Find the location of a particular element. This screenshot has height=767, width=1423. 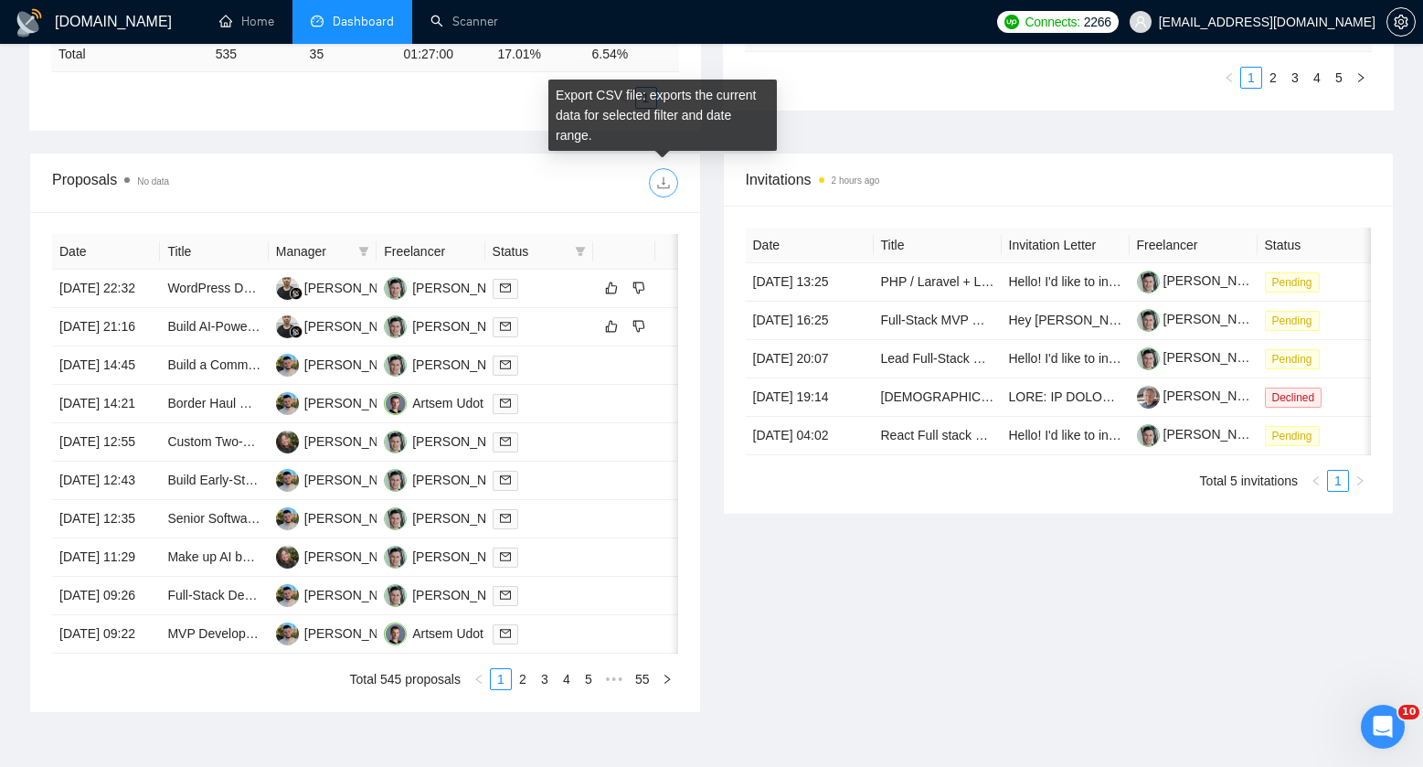

a: PHP / Laravel + Livewire Developer (4-Week Contract) is located at coordinates (1036, 282).